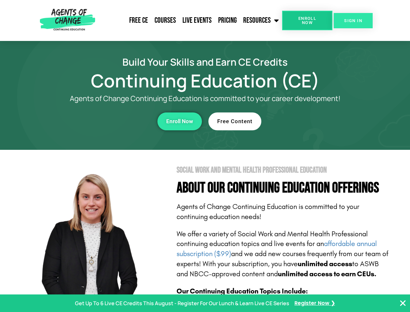  Describe the element at coordinates (403, 303) in the screenshot. I see `button: Close Banner` at that location.